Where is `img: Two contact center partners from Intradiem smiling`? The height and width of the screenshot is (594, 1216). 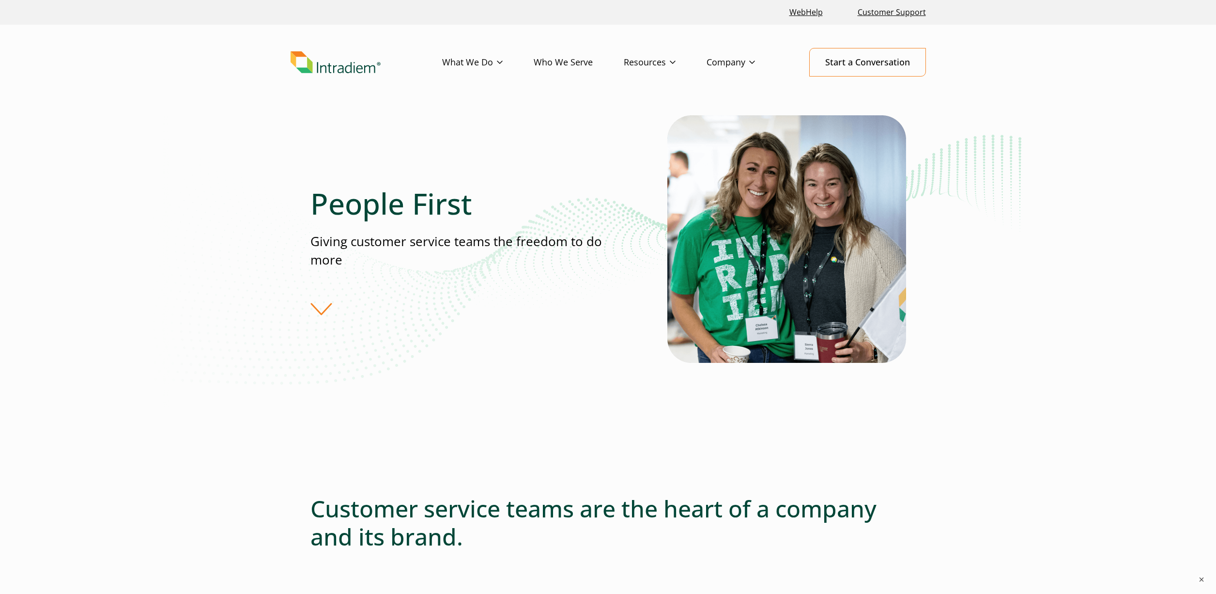 img: Two contact center partners from Intradiem smiling is located at coordinates (786, 239).